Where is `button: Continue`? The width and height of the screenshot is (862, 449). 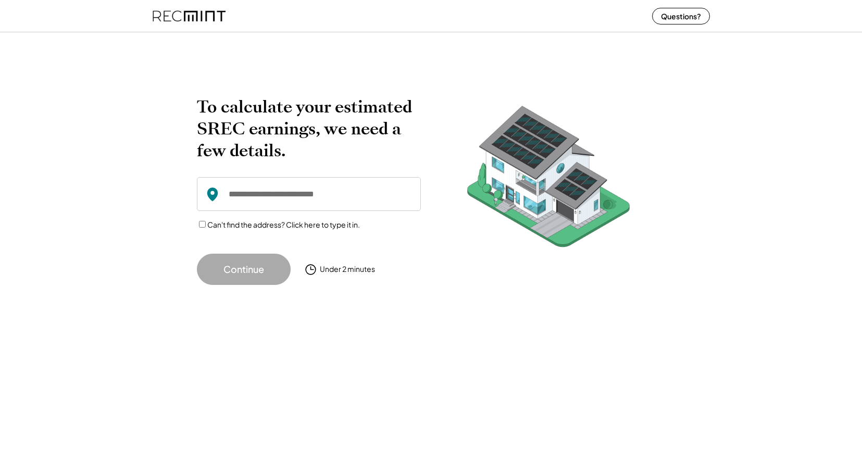
button: Continue is located at coordinates (244, 269).